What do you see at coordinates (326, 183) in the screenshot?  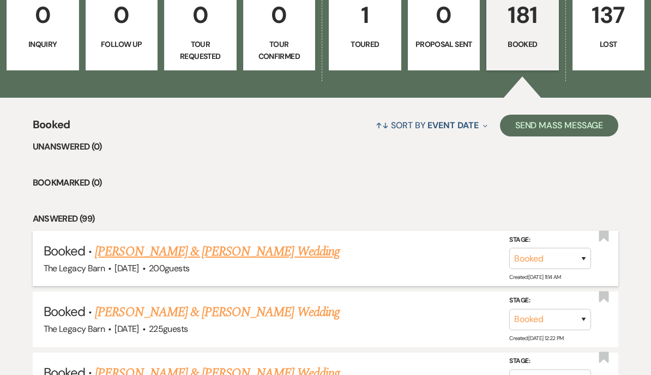 I see `li: Bookmarked (0)` at bounding box center [326, 183].